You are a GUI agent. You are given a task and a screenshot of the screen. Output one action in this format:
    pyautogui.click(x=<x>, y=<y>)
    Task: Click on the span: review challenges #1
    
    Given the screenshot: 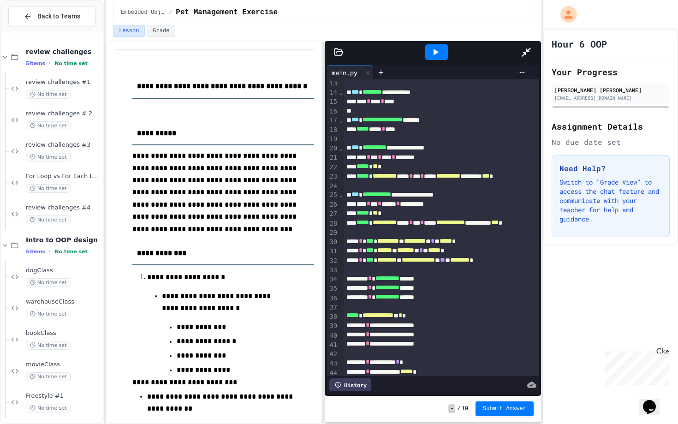 What is the action you would take?
    pyautogui.click(x=63, y=82)
    